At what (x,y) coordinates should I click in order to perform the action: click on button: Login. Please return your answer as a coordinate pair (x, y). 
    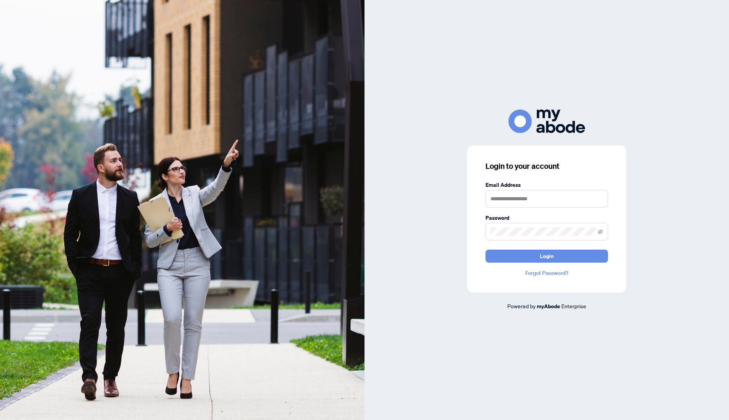
    Looking at the image, I should click on (547, 256).